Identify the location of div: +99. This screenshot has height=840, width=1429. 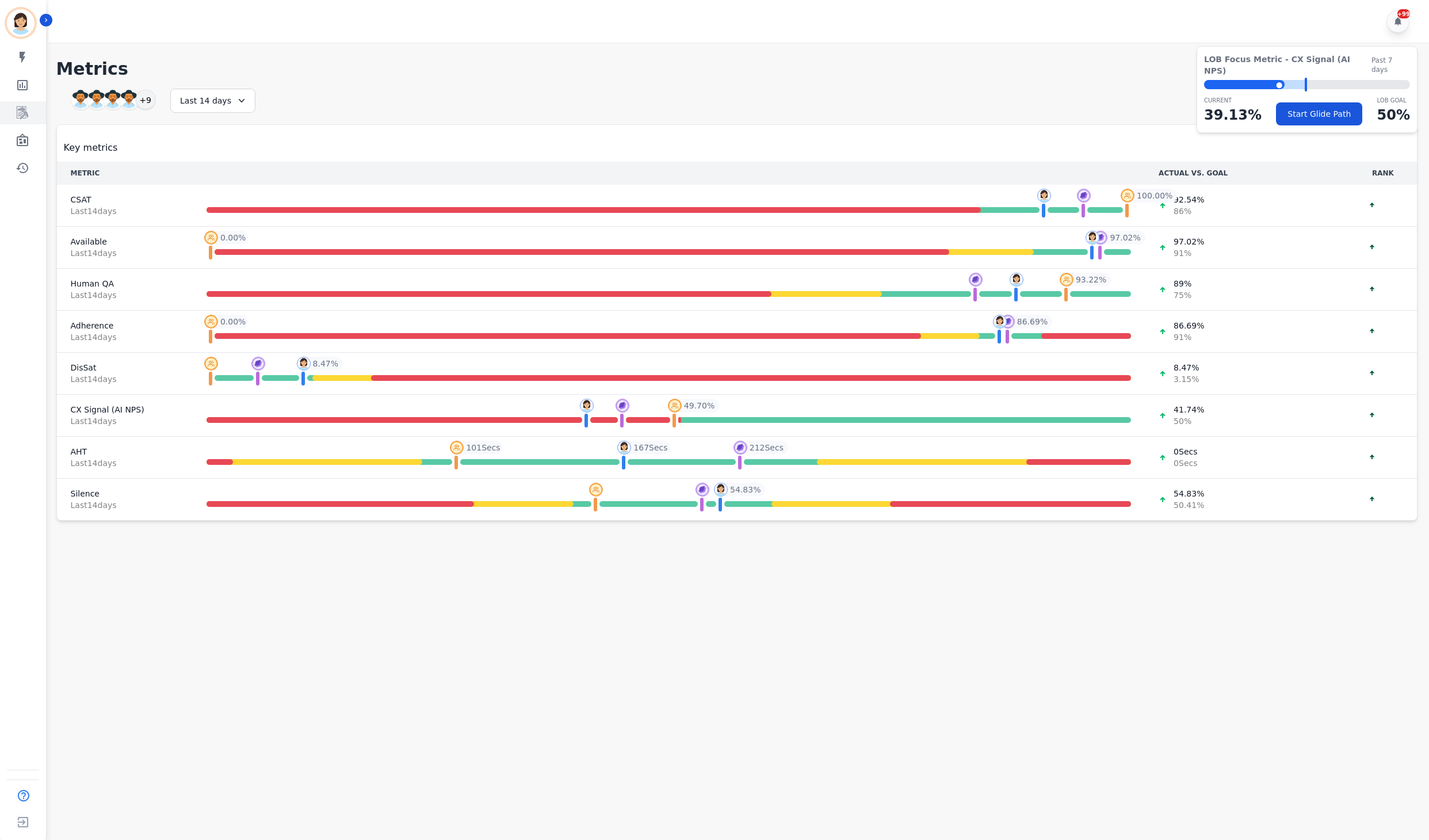
(1404, 14).